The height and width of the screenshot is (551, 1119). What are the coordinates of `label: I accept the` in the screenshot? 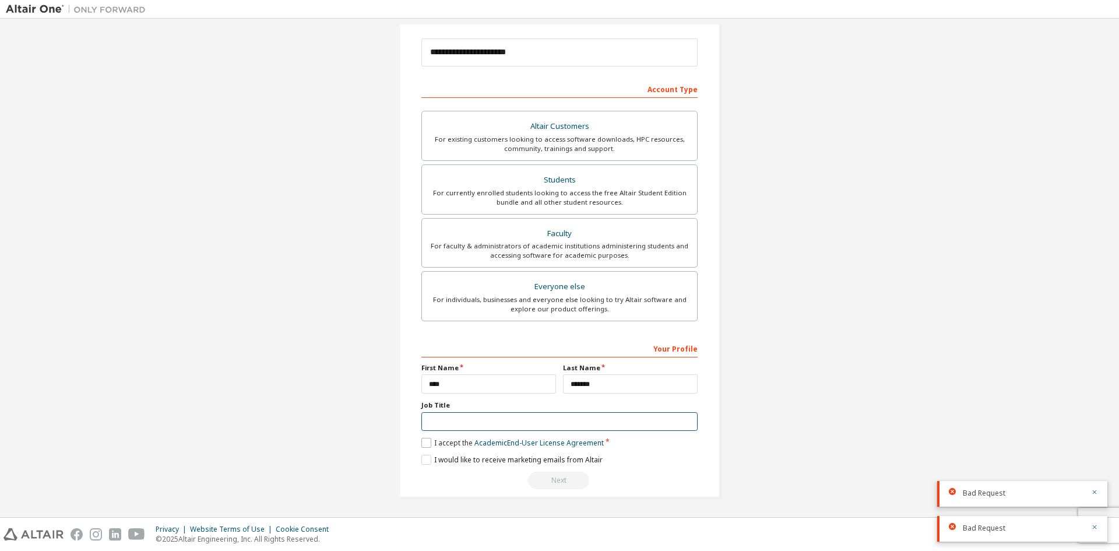 It's located at (512, 442).